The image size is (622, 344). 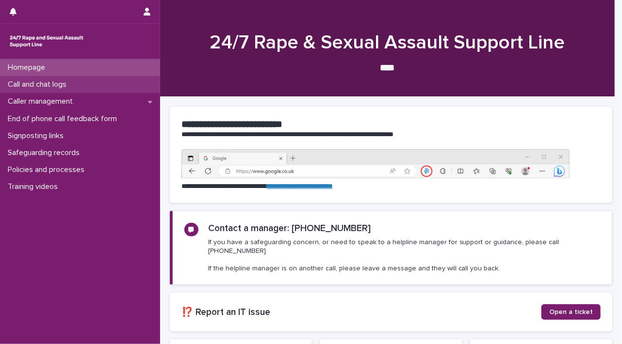 I want to click on p: If you have a safeguarding concern, or need to speak to a helpline manager for support or guidanc..., so click(x=404, y=256).